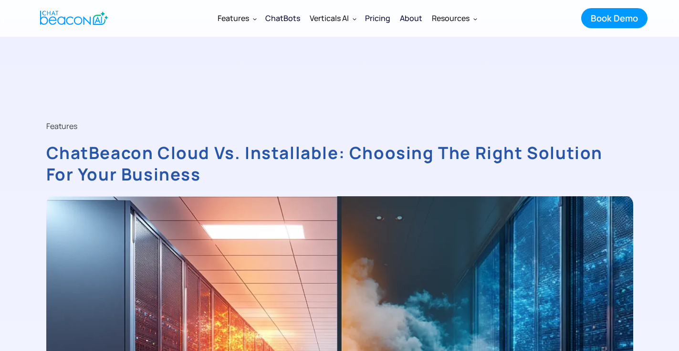 The height and width of the screenshot is (351, 679). What do you see at coordinates (411, 18) in the screenshot?
I see `a: About` at bounding box center [411, 18].